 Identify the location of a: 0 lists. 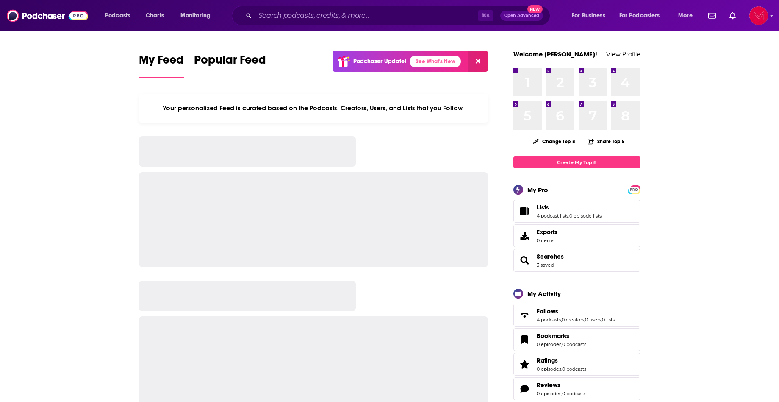
(608, 319).